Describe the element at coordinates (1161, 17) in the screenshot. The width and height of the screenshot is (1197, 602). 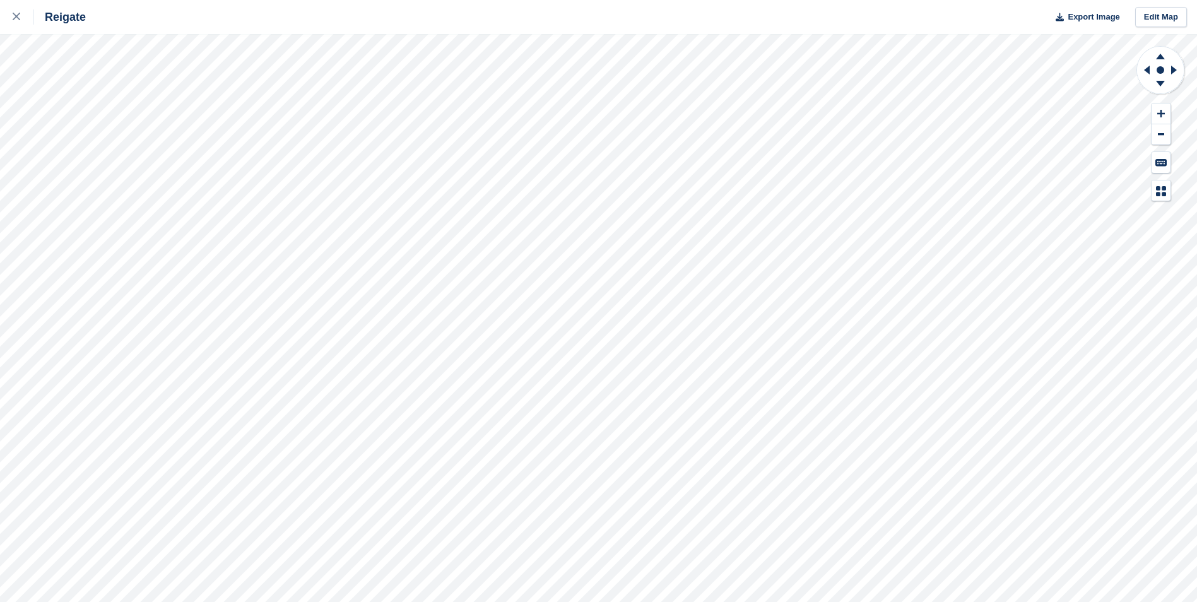
I see `a: Edit Map` at that location.